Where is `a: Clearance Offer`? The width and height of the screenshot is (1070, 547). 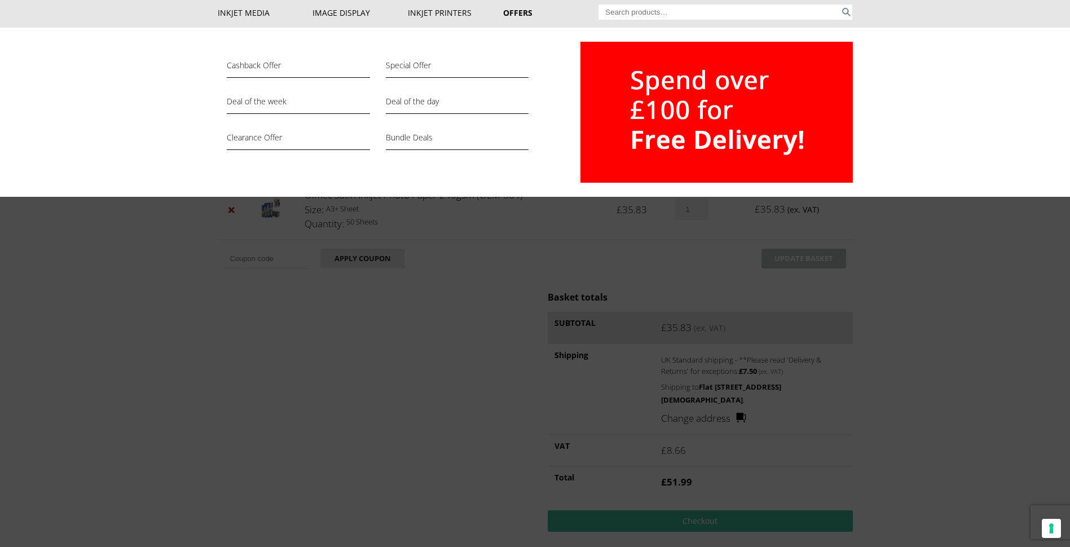 a: Clearance Offer is located at coordinates (298, 140).